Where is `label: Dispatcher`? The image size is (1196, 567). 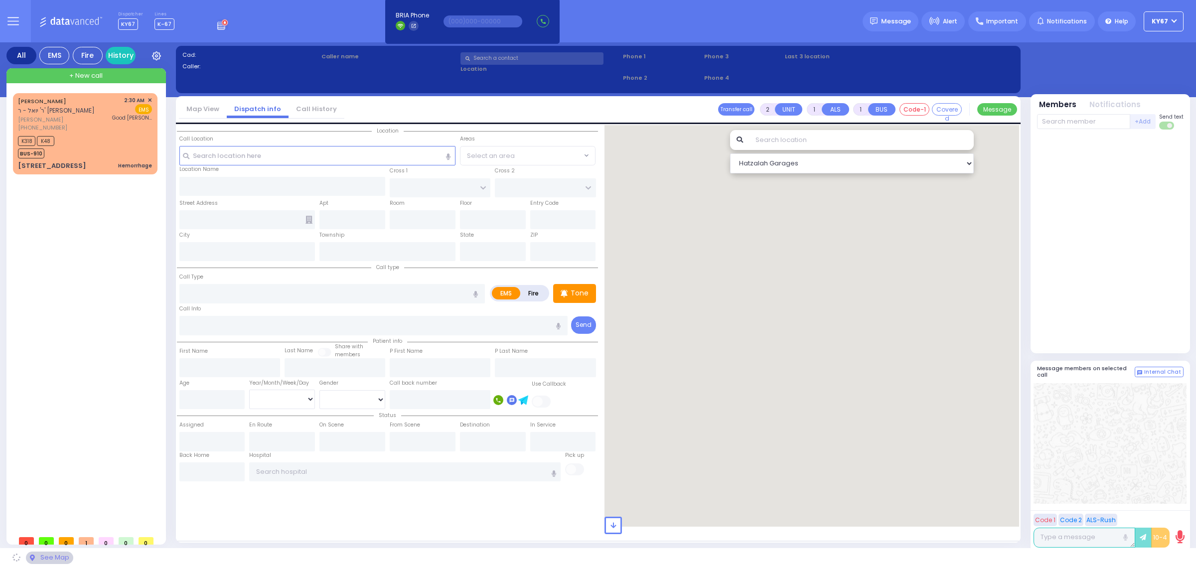
label: Dispatcher is located at coordinates (131, 14).